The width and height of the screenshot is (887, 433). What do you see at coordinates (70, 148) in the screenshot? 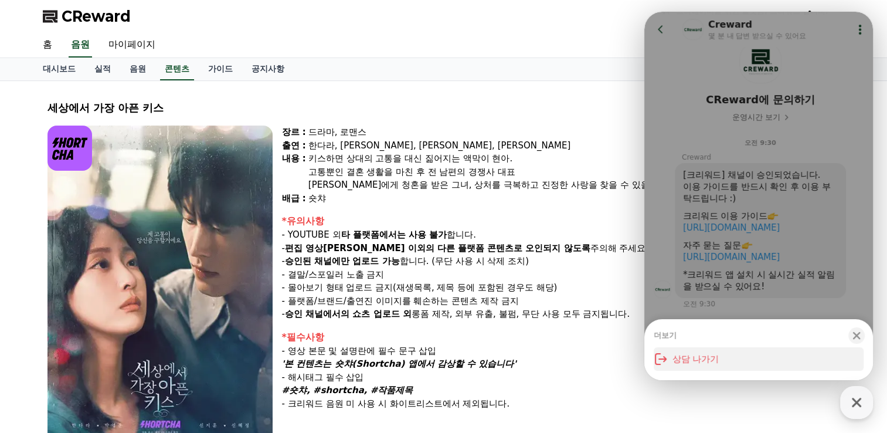
I see `img: logo` at bounding box center [70, 148].